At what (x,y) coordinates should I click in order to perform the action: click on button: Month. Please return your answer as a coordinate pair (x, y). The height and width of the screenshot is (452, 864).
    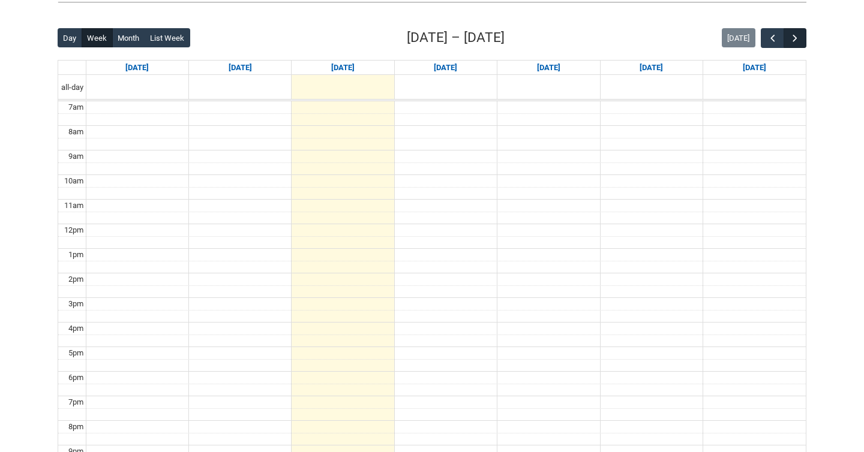
    Looking at the image, I should click on (128, 38).